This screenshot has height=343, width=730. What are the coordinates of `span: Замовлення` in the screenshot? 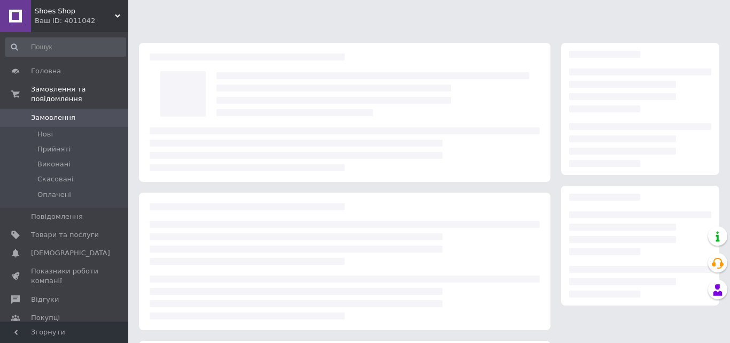 It's located at (53, 118).